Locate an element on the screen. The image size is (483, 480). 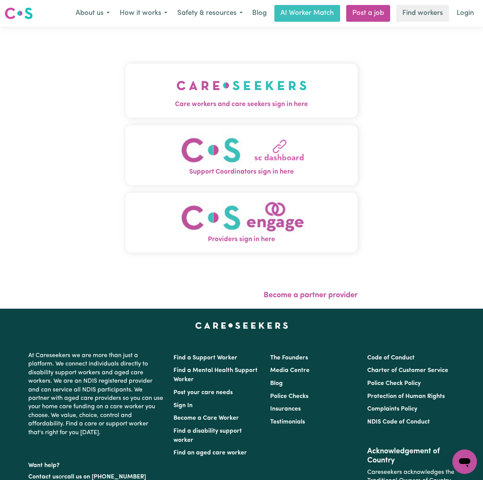
a: Find a Support Worker is located at coordinates (205, 358).